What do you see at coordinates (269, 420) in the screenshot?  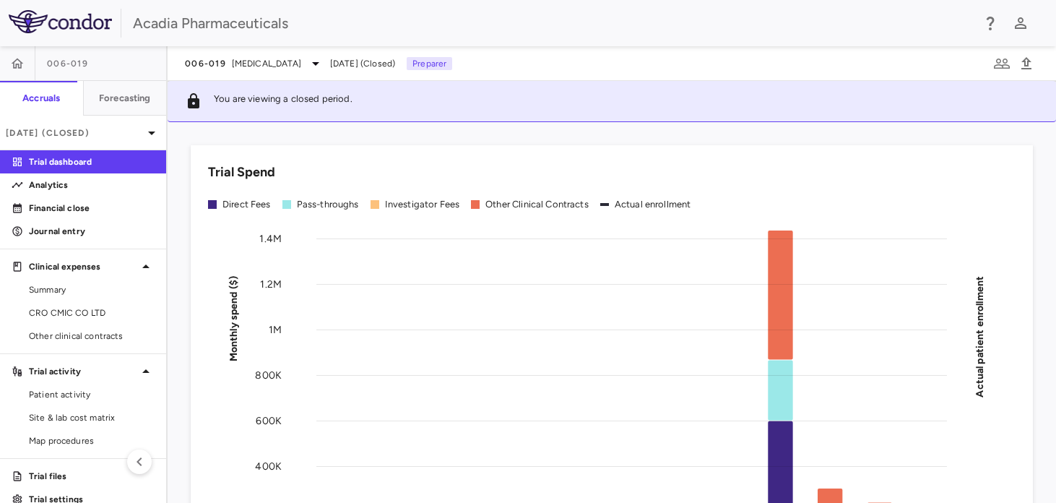 I see `tspan: 600K` at bounding box center [269, 420].